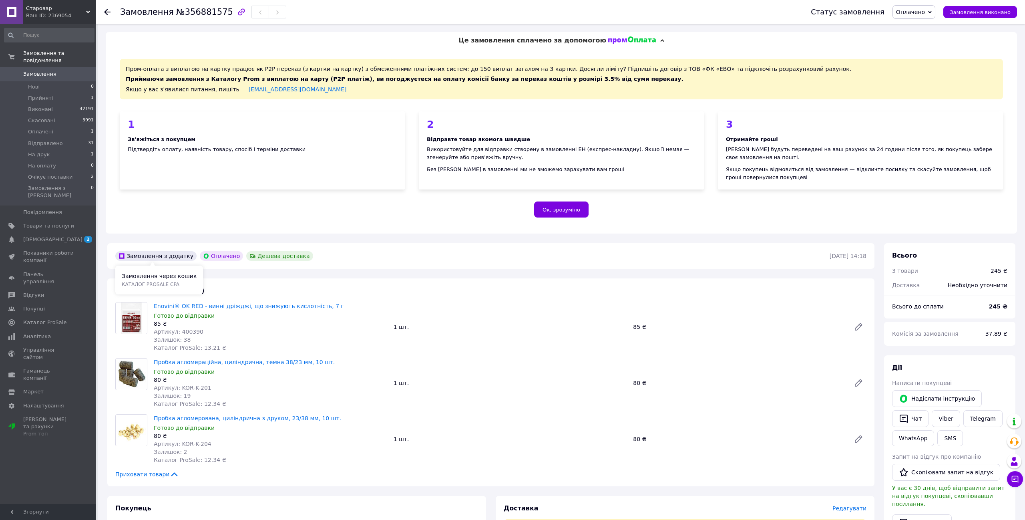  Describe the element at coordinates (983, 418) in the screenshot. I see `a: Telegram` at that location.